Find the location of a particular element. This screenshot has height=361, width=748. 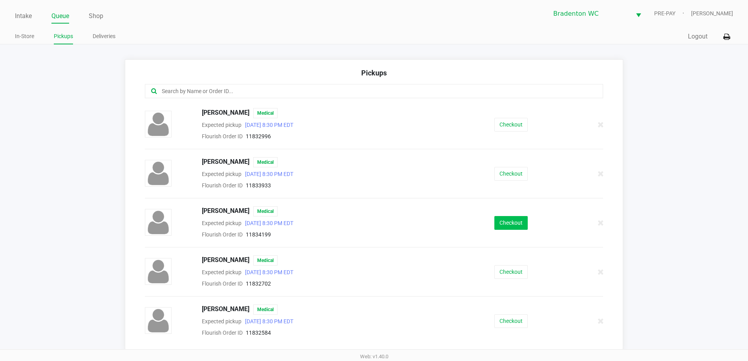

span: 11834199 is located at coordinates (258, 234).